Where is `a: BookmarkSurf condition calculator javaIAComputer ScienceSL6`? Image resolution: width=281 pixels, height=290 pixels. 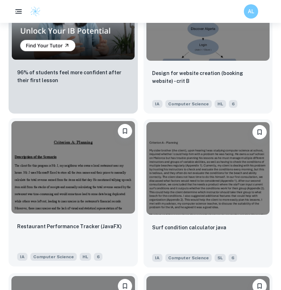
a: BookmarkSurf condition calculator javaIAComputer ScienceSL6 is located at coordinates (208, 193).